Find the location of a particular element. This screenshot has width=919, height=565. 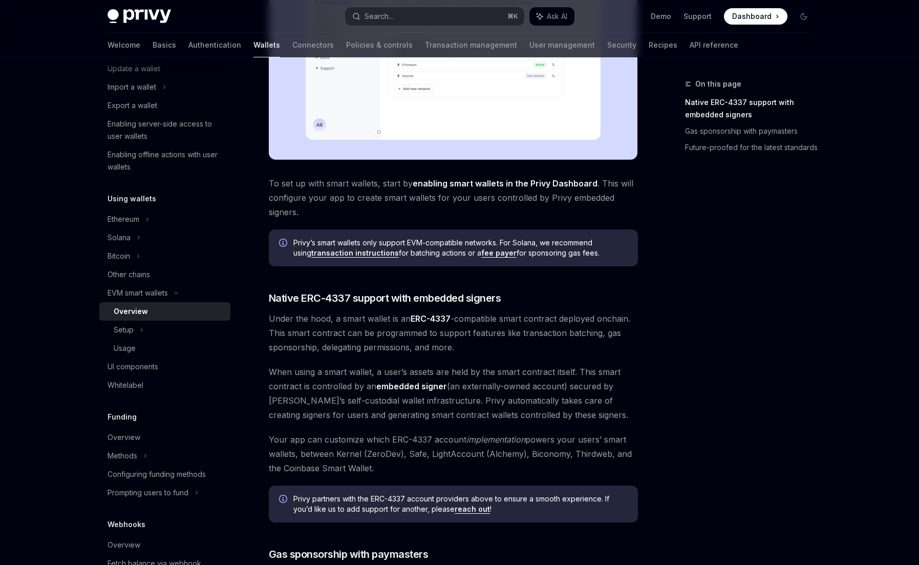

a: Export a wallet is located at coordinates (165, 105).